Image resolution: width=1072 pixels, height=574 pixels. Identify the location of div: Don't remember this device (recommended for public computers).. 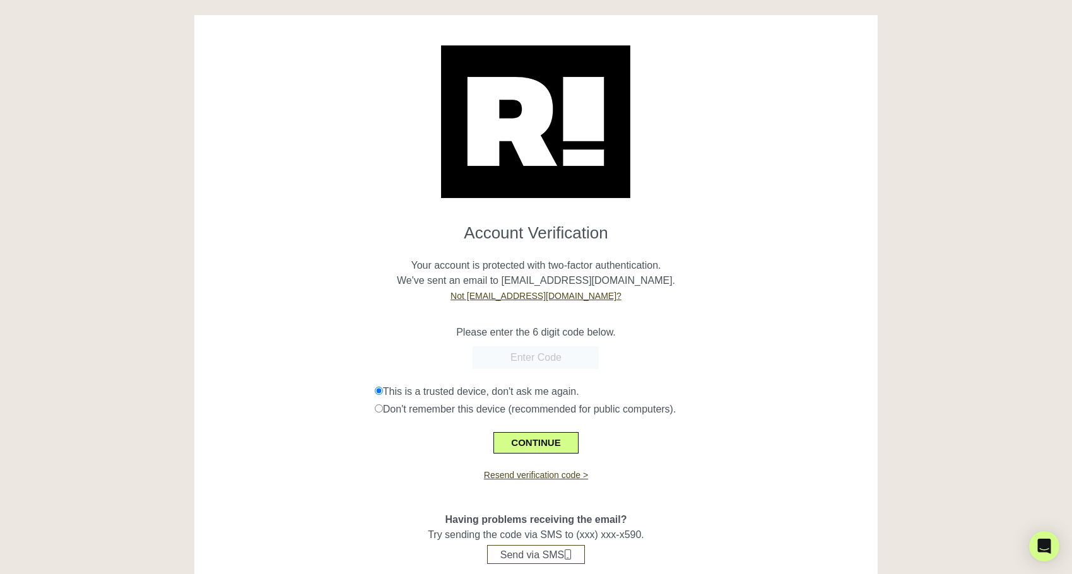
(621, 409).